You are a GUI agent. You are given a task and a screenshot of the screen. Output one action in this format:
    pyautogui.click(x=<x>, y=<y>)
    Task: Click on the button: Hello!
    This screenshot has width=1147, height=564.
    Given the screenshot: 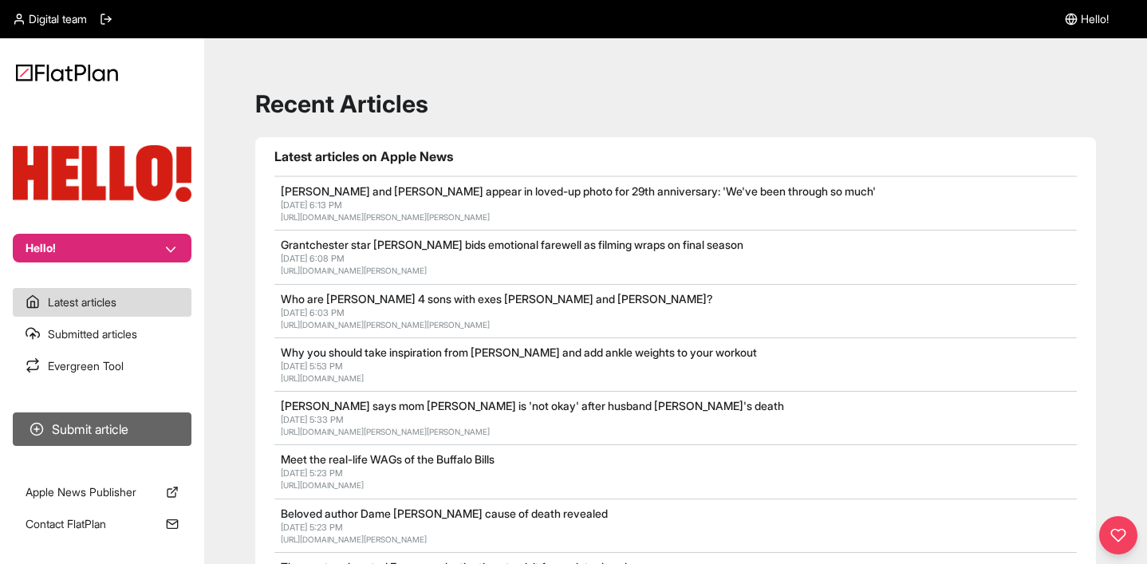 What is the action you would take?
    pyautogui.click(x=102, y=248)
    